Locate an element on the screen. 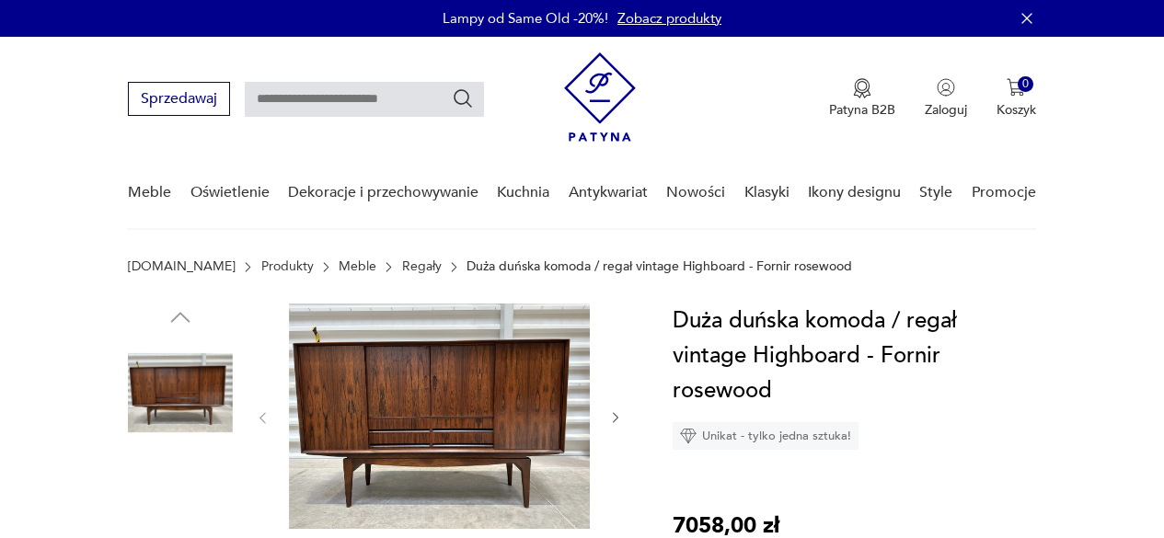 Image resolution: width=1164 pixels, height=538 pixels. a: Produkty is located at coordinates (287, 267).